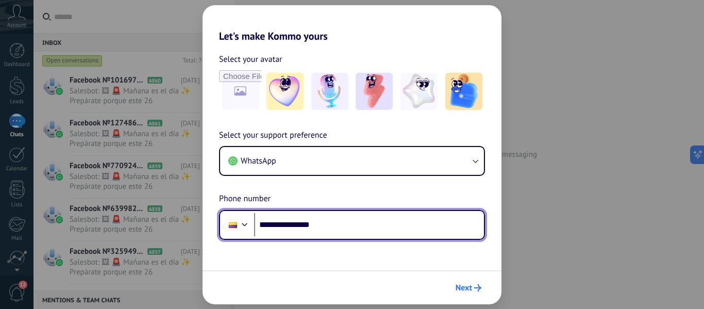 This screenshot has width=704, height=309. I want to click on span: Select your avatar, so click(251, 59).